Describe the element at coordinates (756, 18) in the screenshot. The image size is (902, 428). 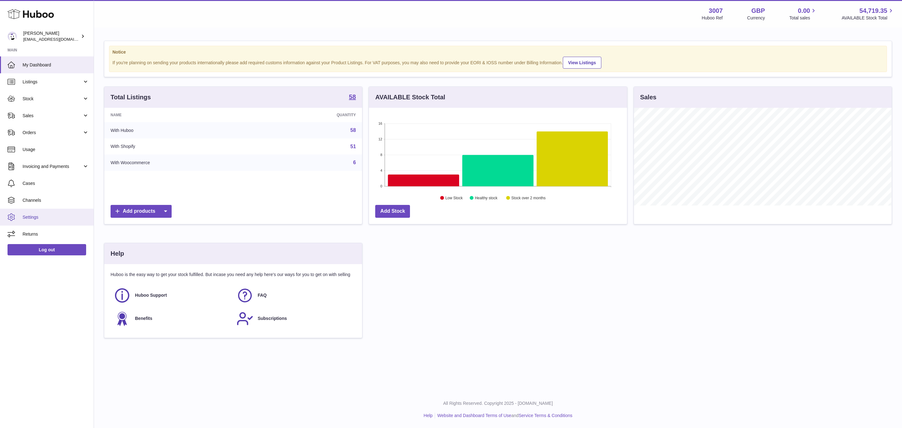
I see `div: Currency` at that location.